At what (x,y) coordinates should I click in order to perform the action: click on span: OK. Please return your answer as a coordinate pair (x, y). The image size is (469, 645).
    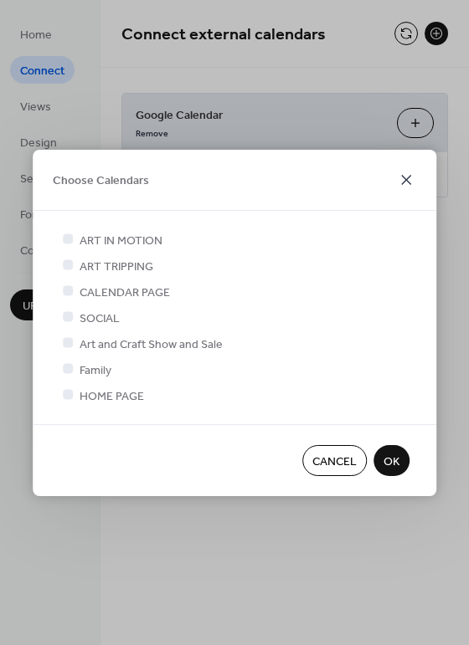
    Looking at the image, I should click on (391, 461).